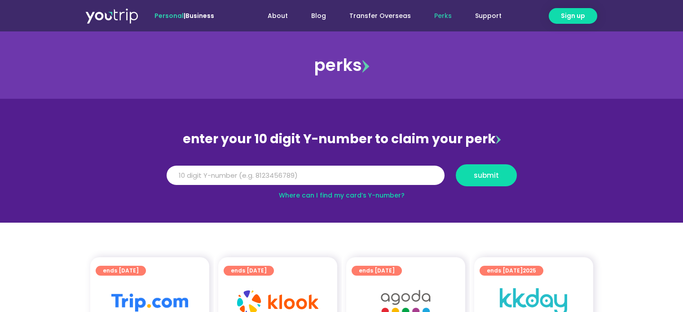  I want to click on span: Personal, so click(169, 16).